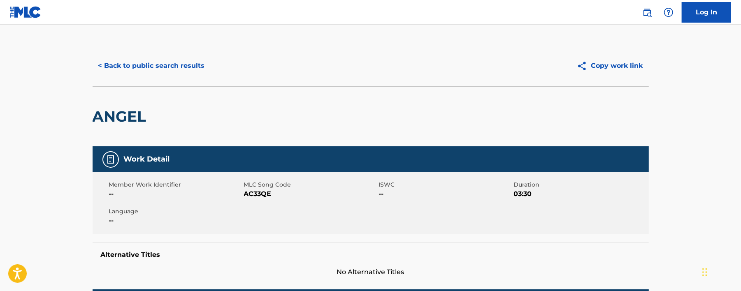  What do you see at coordinates (152, 66) in the screenshot?
I see `button: < Back to public search results` at bounding box center [152, 66].